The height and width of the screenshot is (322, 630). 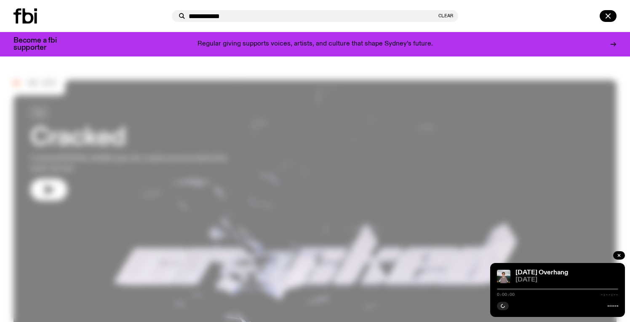 What do you see at coordinates (315, 44) in the screenshot?
I see `p: Regular giving supports voices, artists, and culture that shape Sydney’s future.` at bounding box center [315, 44].